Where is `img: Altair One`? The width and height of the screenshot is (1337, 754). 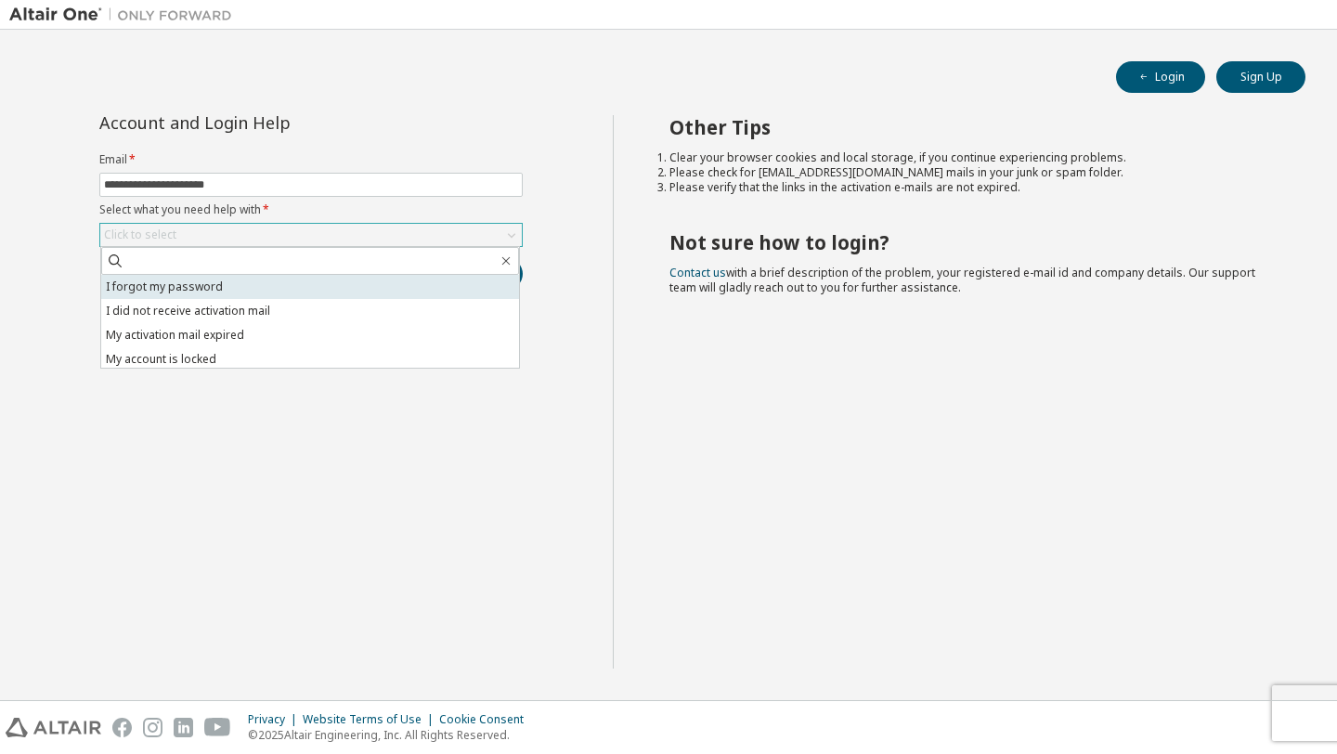 img: Altair One is located at coordinates (125, 15).